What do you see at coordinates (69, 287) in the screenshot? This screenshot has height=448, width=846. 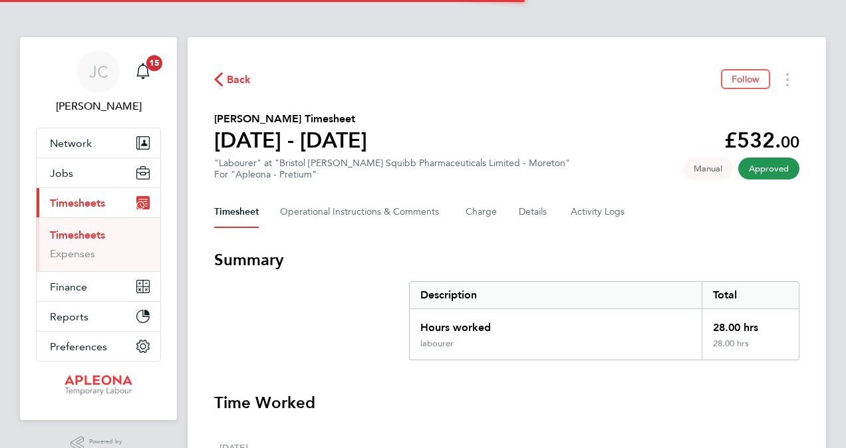 I see `span: Finance` at bounding box center [69, 287].